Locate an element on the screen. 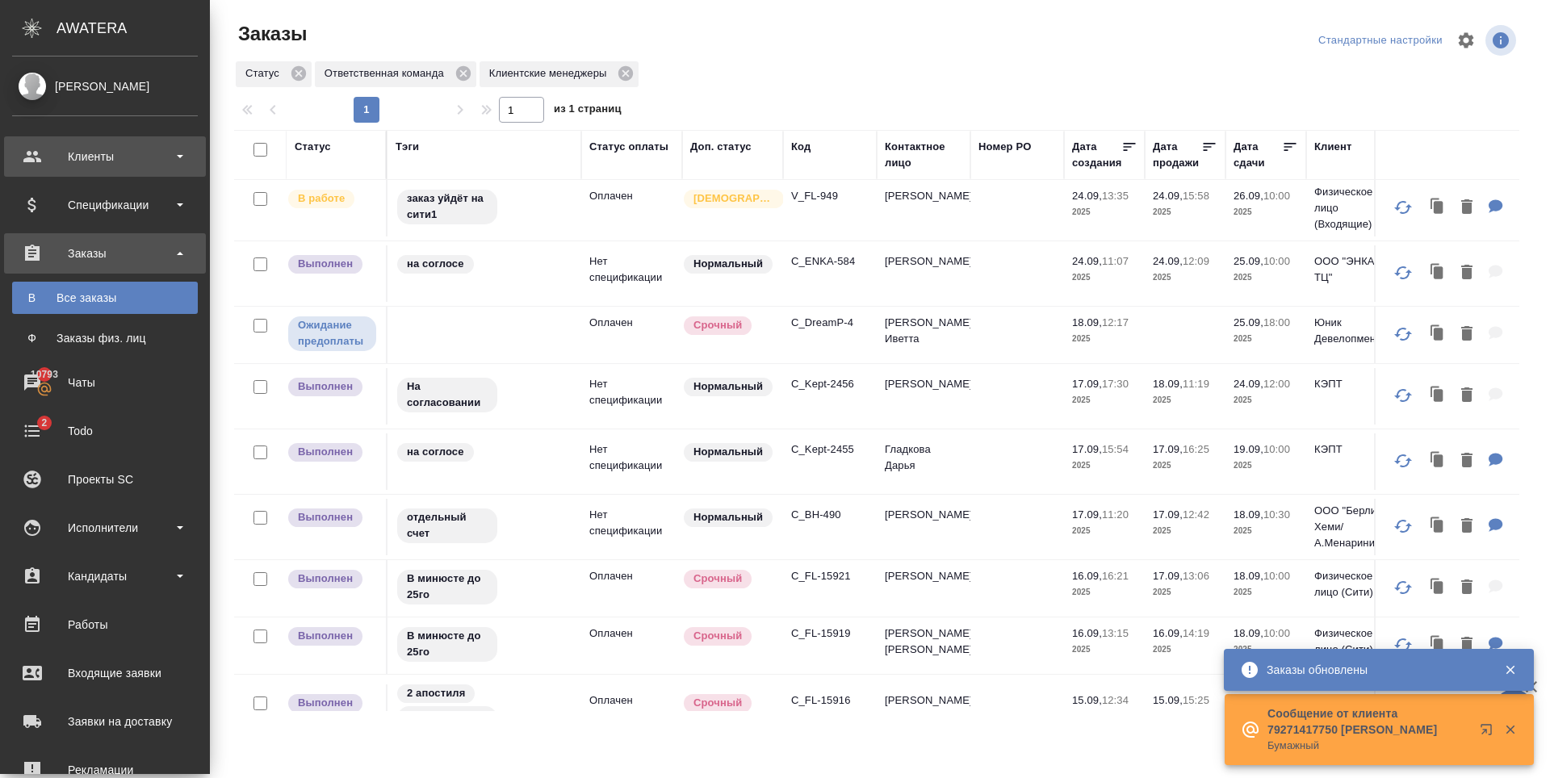  a: Заявки на доставку is located at coordinates (105, 722).